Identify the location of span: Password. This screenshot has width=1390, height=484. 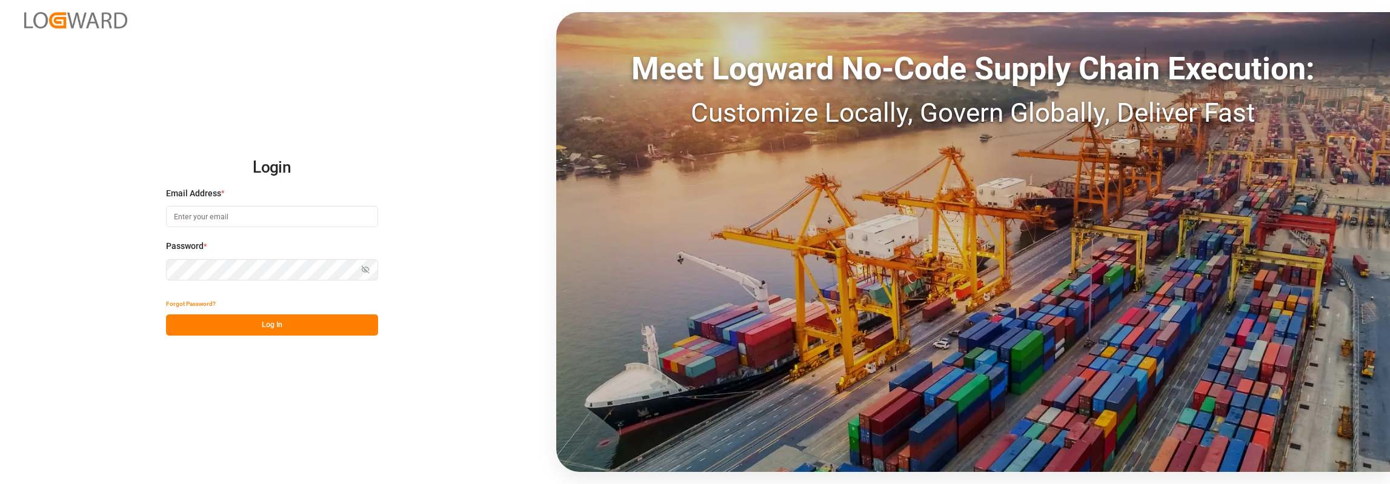
(185, 246).